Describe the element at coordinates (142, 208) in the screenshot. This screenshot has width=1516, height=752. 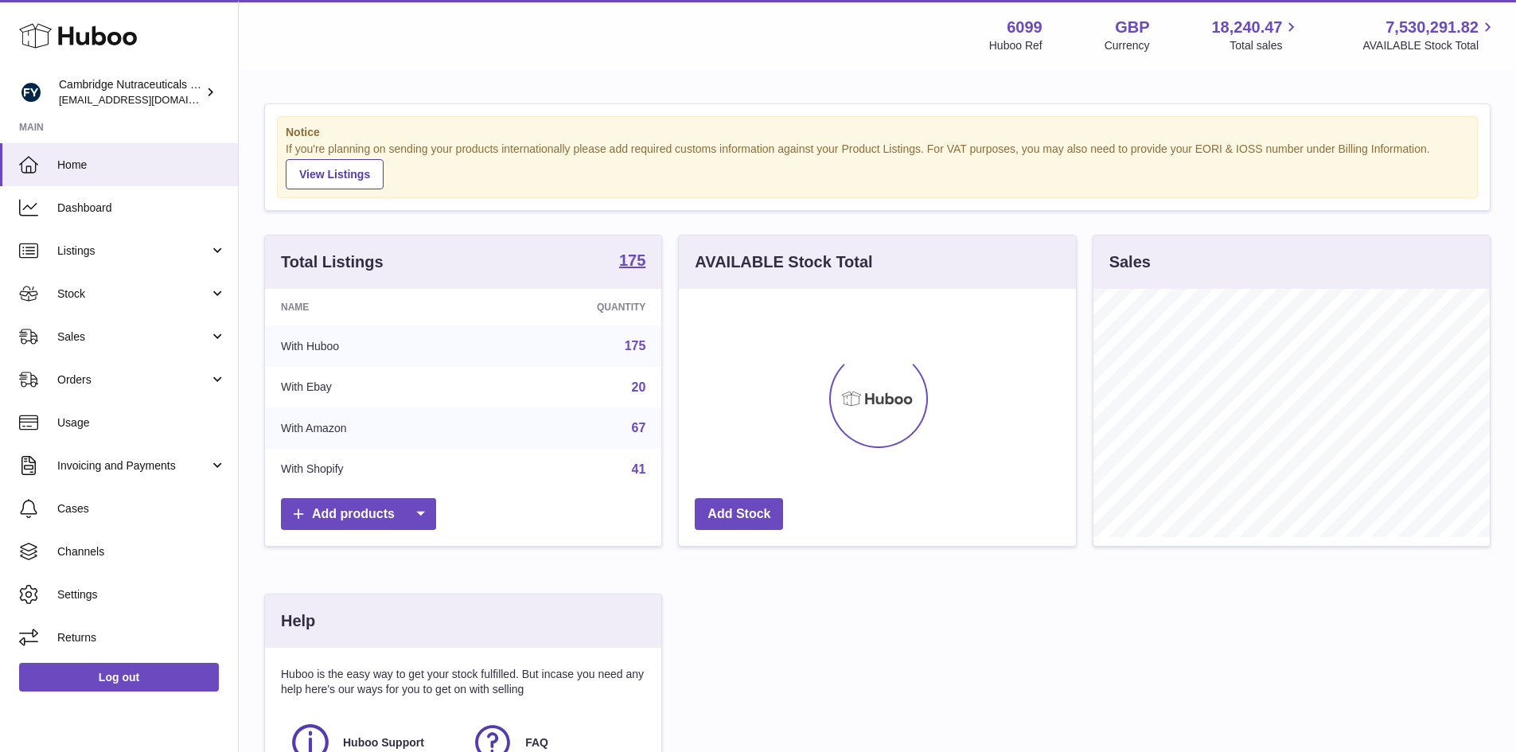
I see `span: Dashboard` at that location.